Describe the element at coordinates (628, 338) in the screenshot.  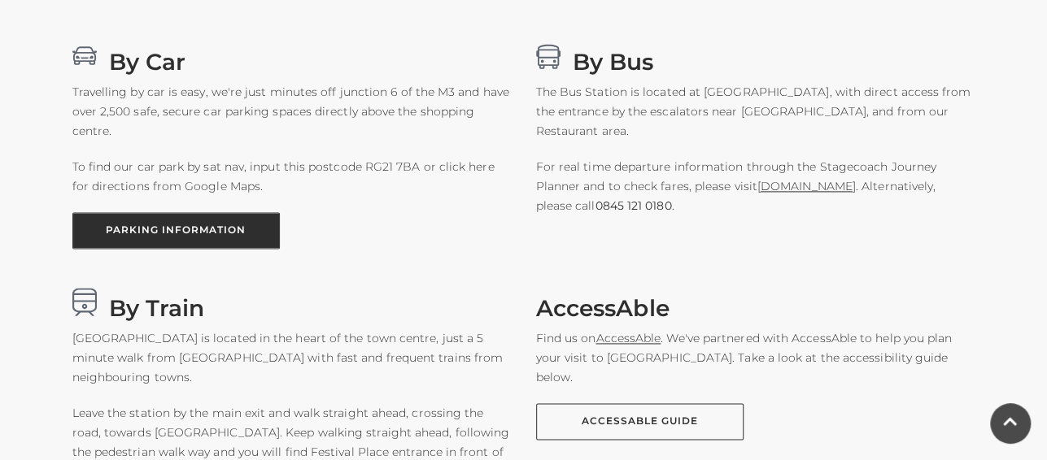
I see `a: AccessAble` at that location.